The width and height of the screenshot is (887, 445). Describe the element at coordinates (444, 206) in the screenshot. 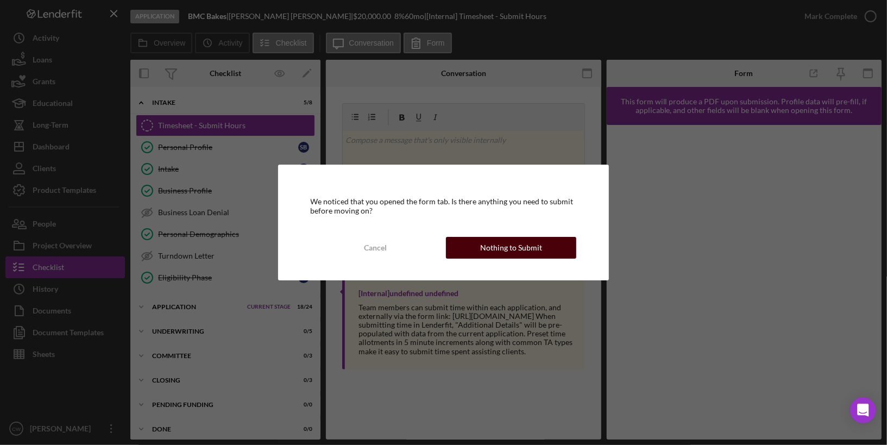

I see `div: We noticed that you opened the form tab. Is there anything you need to submit before moving on?` at that location.